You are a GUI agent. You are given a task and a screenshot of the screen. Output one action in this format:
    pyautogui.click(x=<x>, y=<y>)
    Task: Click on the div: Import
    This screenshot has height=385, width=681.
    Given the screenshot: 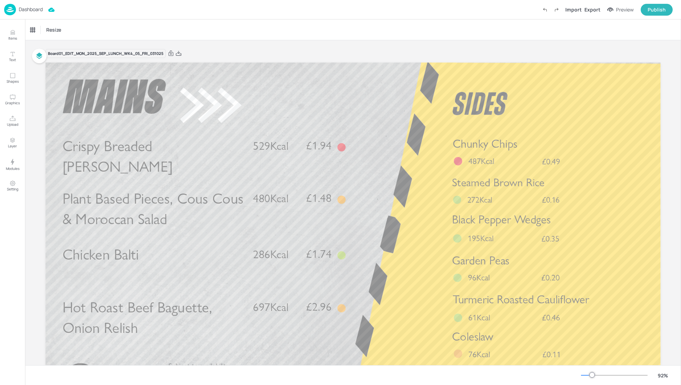 What is the action you would take?
    pyautogui.click(x=574, y=9)
    